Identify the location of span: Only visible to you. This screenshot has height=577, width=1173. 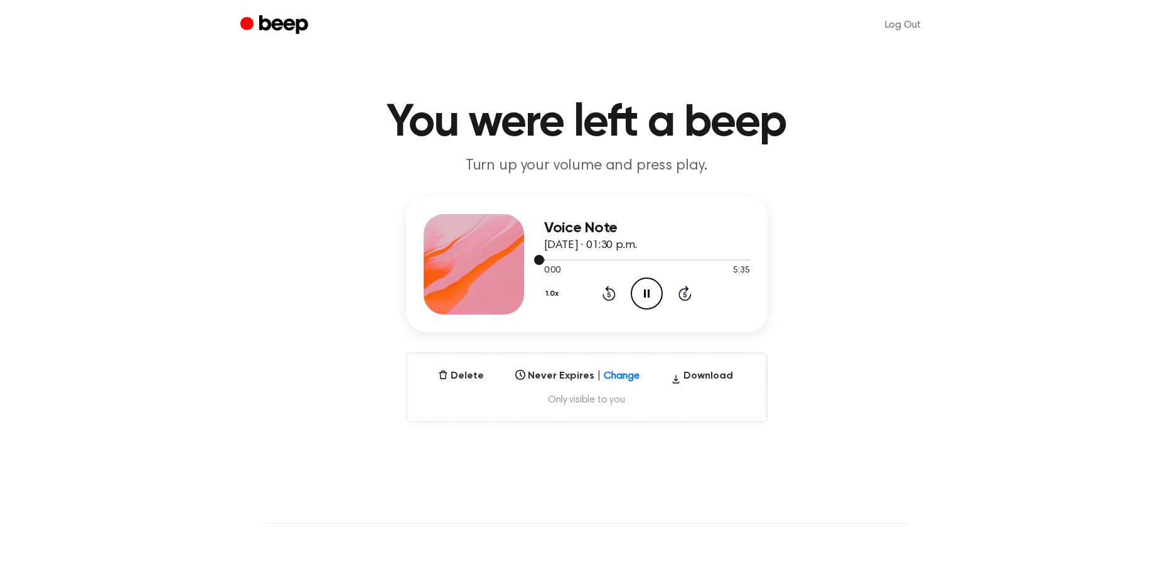
(587, 400).